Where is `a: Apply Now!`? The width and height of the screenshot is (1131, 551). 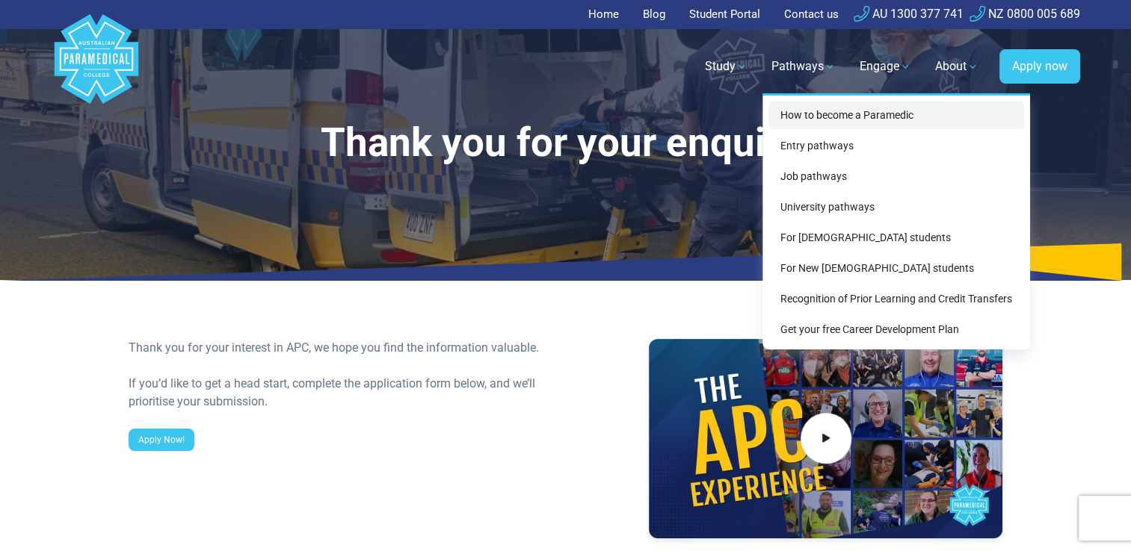
a: Apply Now! is located at coordinates (161, 440).